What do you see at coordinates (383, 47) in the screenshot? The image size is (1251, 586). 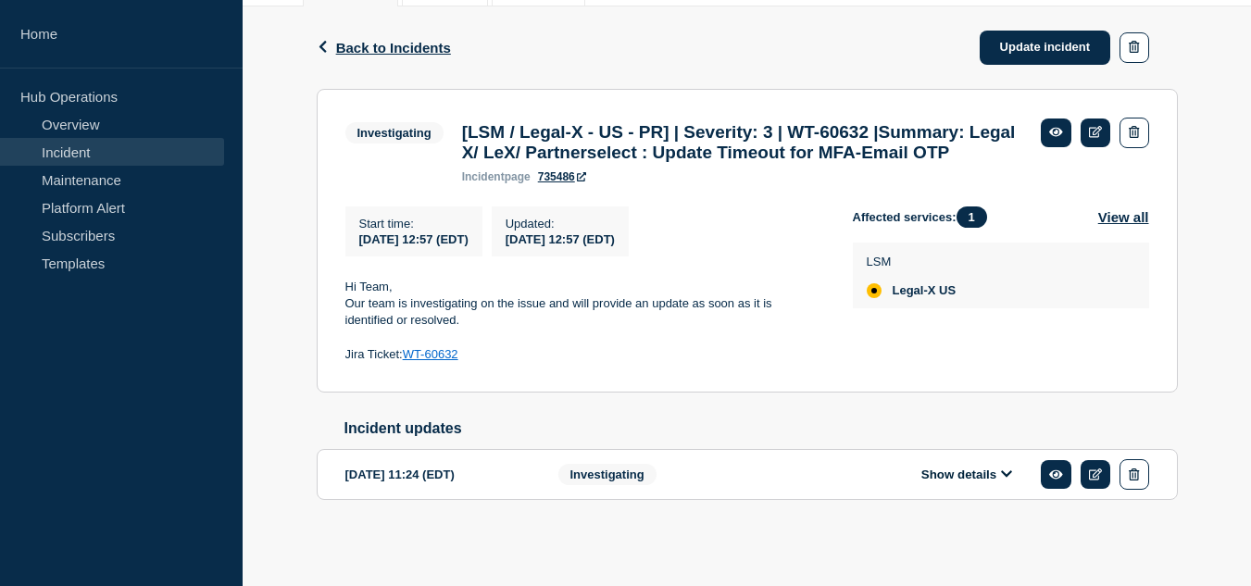 I see `button: Back to Incidents` at bounding box center [383, 47].